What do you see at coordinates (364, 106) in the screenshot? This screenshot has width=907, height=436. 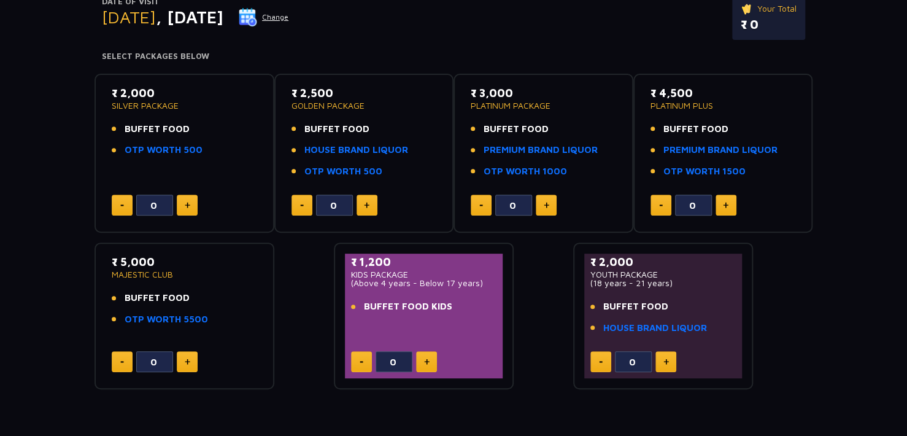 I see `p: GOLDEN PACKAGE` at bounding box center [364, 106].